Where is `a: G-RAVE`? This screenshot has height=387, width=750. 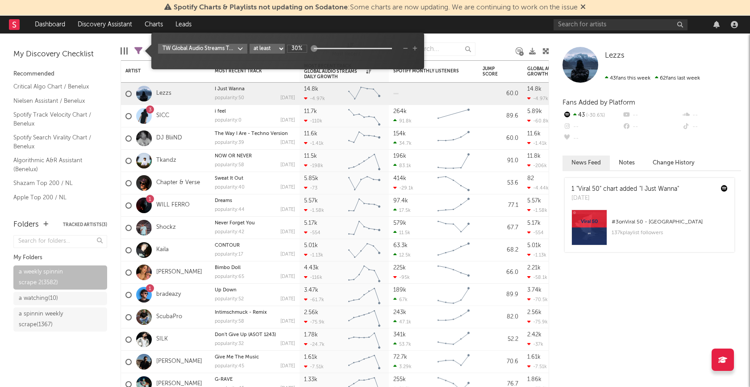 a: G-RAVE is located at coordinates (224, 379).